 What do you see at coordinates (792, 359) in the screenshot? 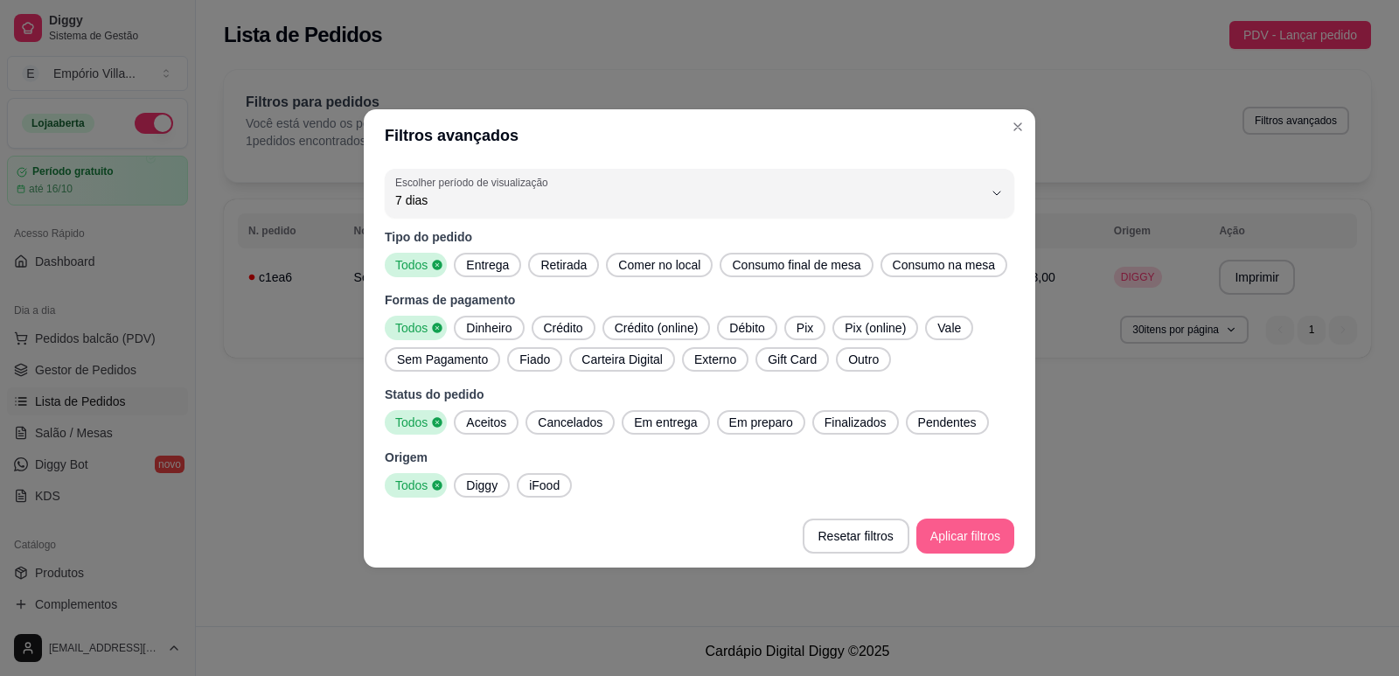
I see `span: Gift Card` at bounding box center [792, 359].